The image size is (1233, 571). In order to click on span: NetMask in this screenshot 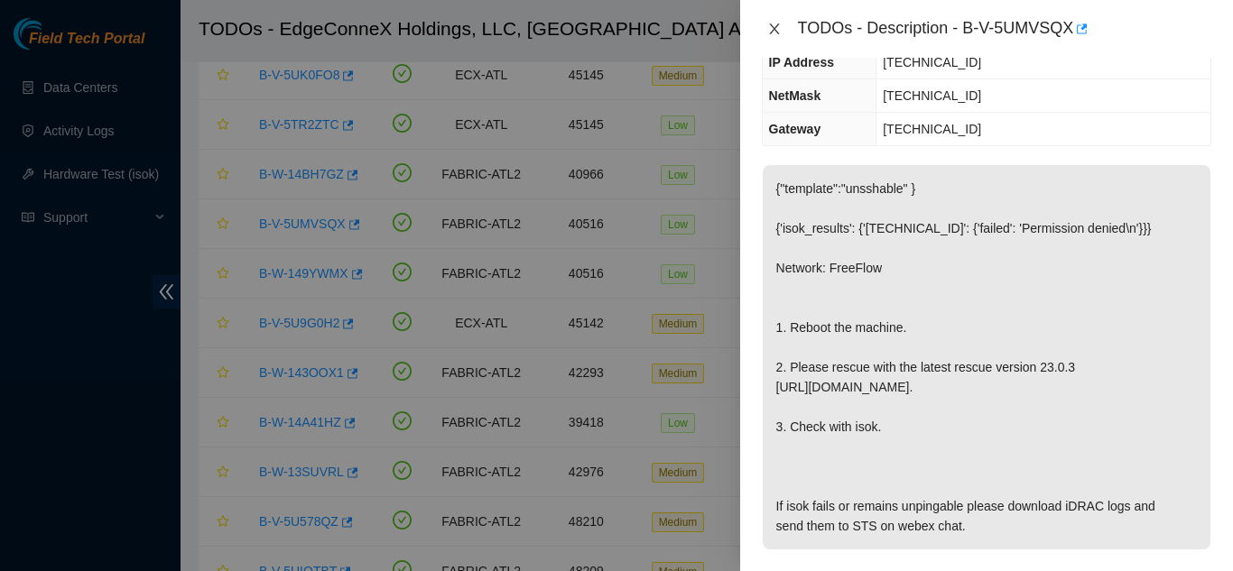, I will do `click(795, 96)`.